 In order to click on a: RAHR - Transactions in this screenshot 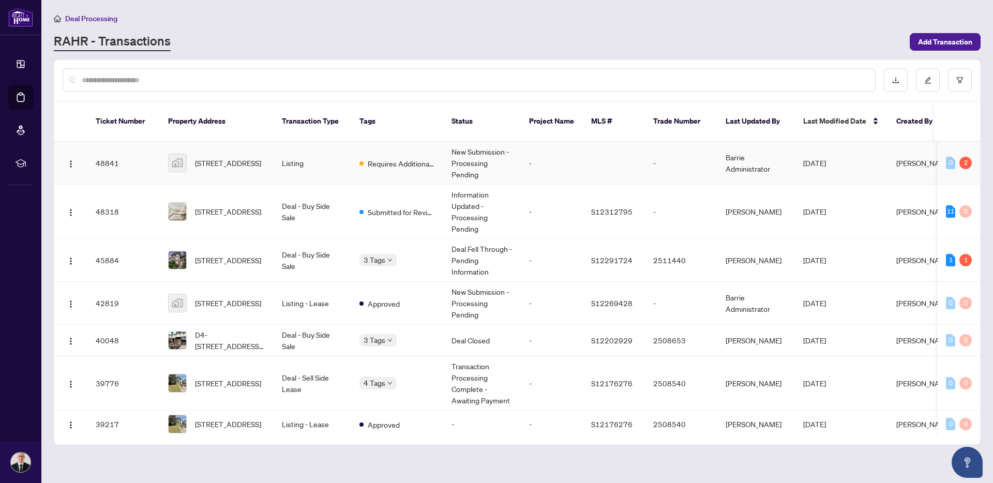, I will do `click(112, 42)`.